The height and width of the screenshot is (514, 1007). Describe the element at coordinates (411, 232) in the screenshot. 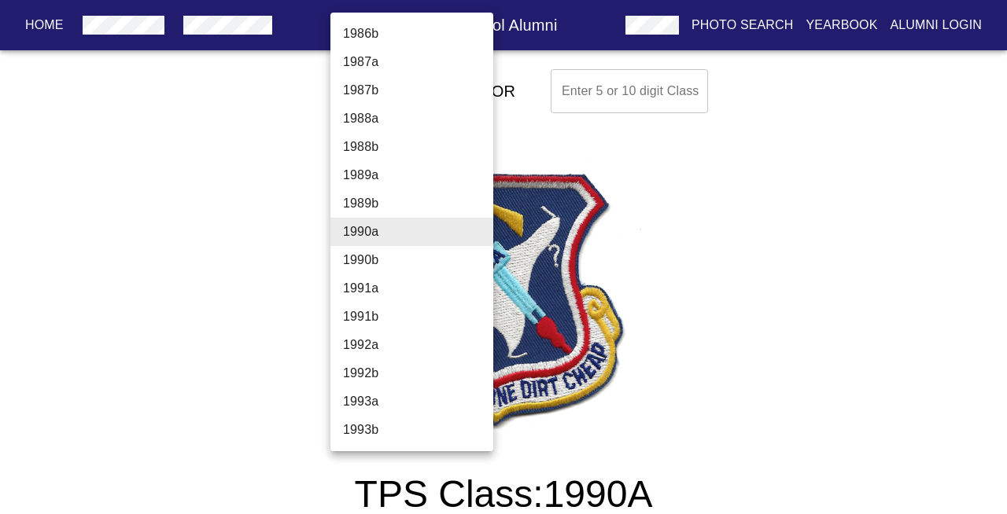

I see `li: 1990a` at that location.